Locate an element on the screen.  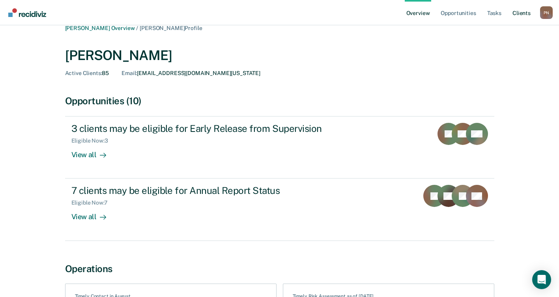
div: Eligible Now : 3 is located at coordinates (93, 140).